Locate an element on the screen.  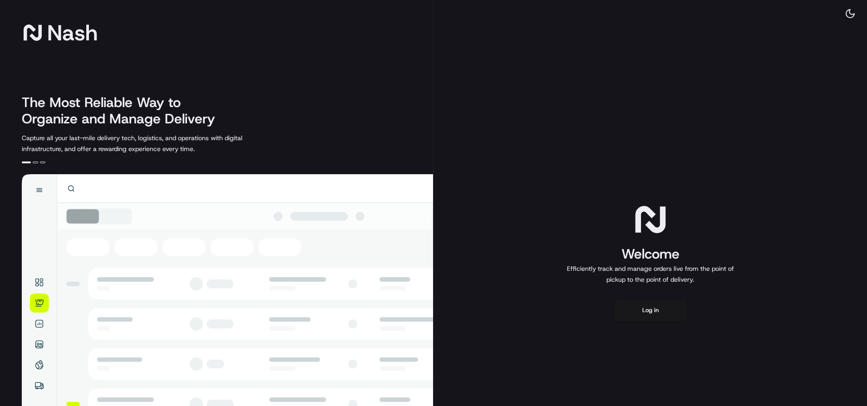
h2: The Most Reliable Way to Organize and Manage Delivery is located at coordinates (123, 111).